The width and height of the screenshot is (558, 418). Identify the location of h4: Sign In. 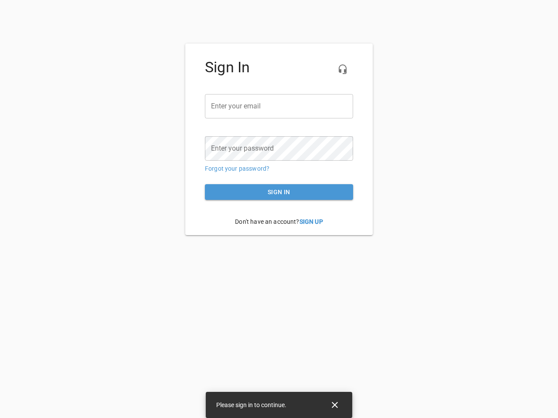
(279, 68).